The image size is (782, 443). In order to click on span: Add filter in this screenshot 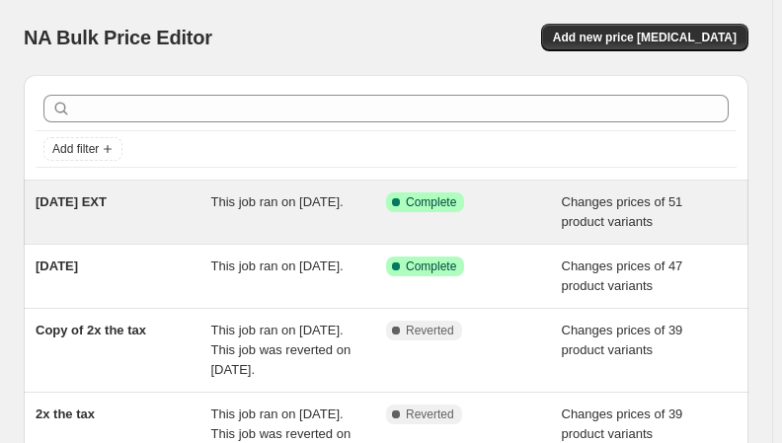, I will do `click(75, 149)`.